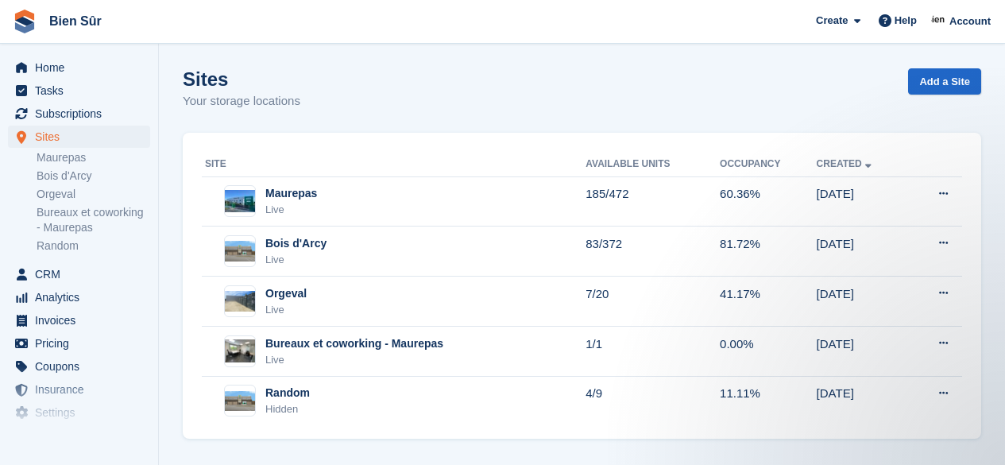 The height and width of the screenshot is (465, 1005). I want to click on td: 60.36%, so click(768, 201).